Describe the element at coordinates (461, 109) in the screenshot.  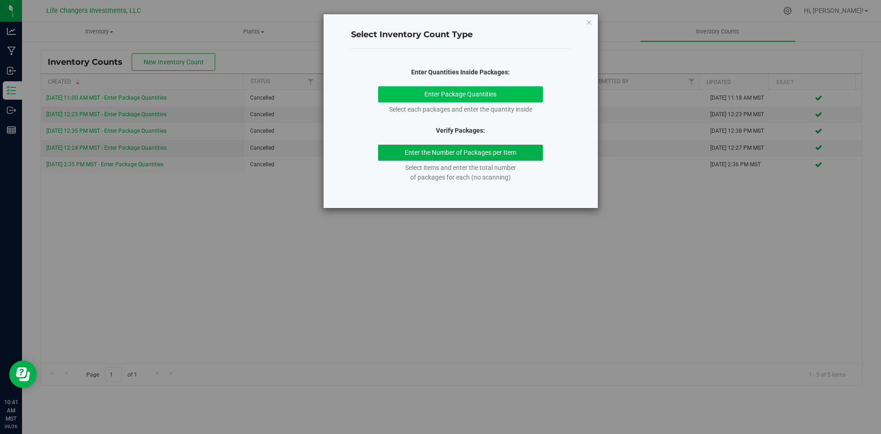
I see `span: Select each packages and enter the quantity inside` at that location.